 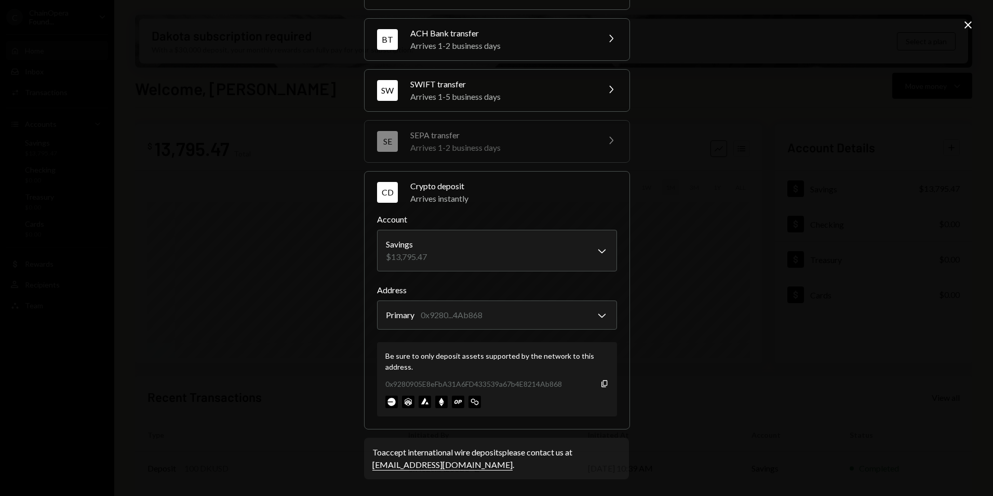 I want to click on div: SW, so click(x=388, y=90).